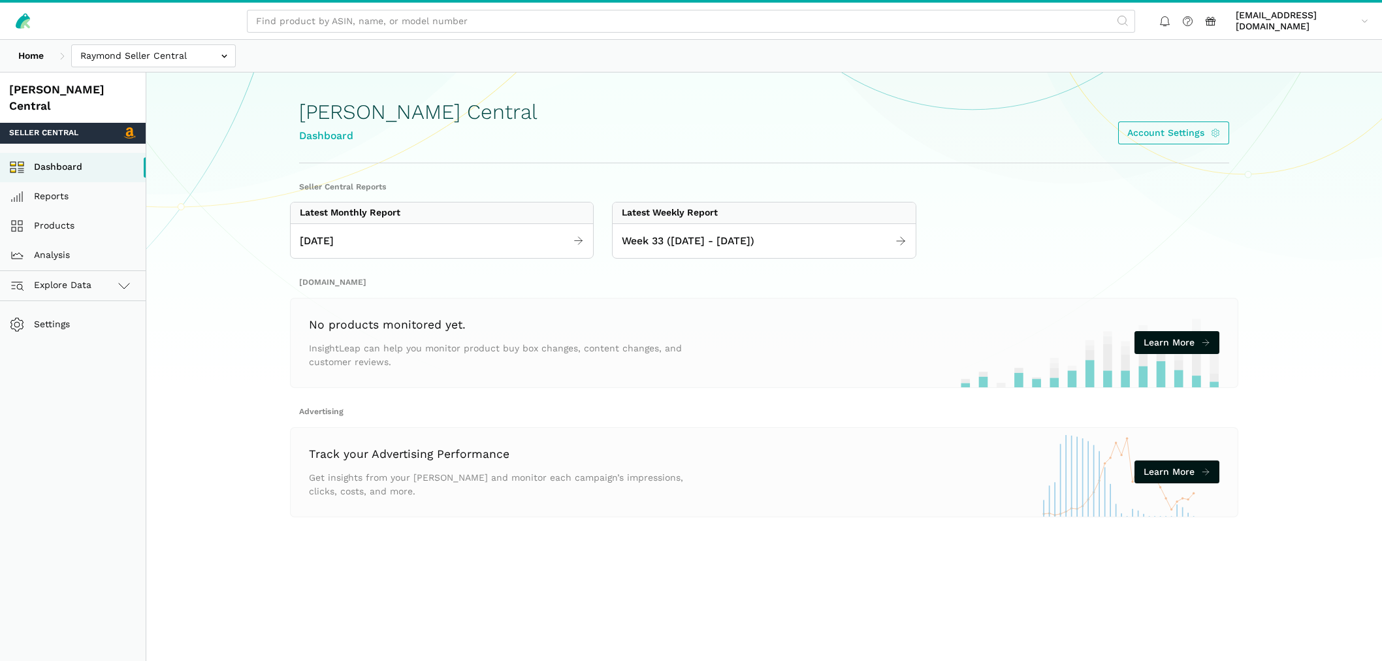 The image size is (1382, 661). I want to click on h3: No products monitored yet., so click(500, 325).